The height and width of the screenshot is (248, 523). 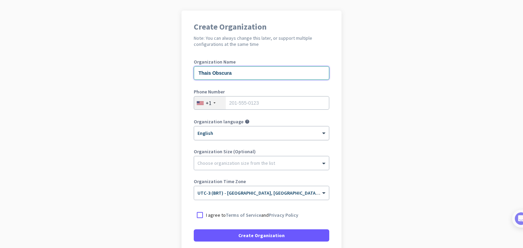 What do you see at coordinates (261, 236) in the screenshot?
I see `button: Create Organization` at bounding box center [261, 236].